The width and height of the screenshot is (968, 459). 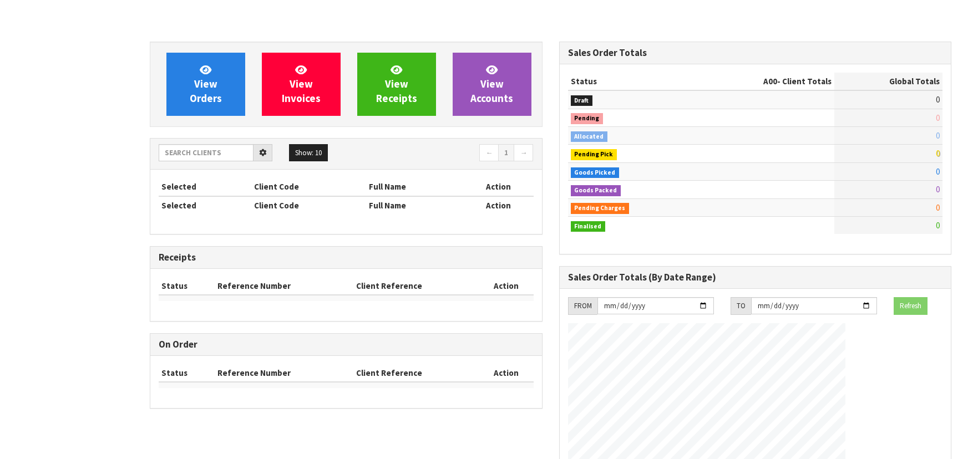 I want to click on span: Goods Packed, so click(x=596, y=191).